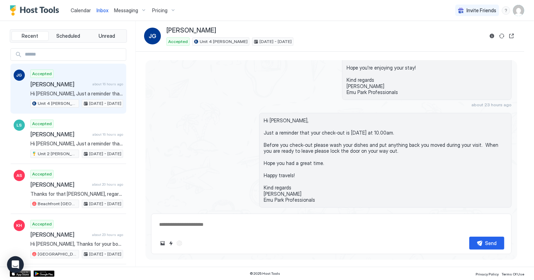 This screenshot has width=534, height=280. I want to click on span: Privacy Policy, so click(487, 274).